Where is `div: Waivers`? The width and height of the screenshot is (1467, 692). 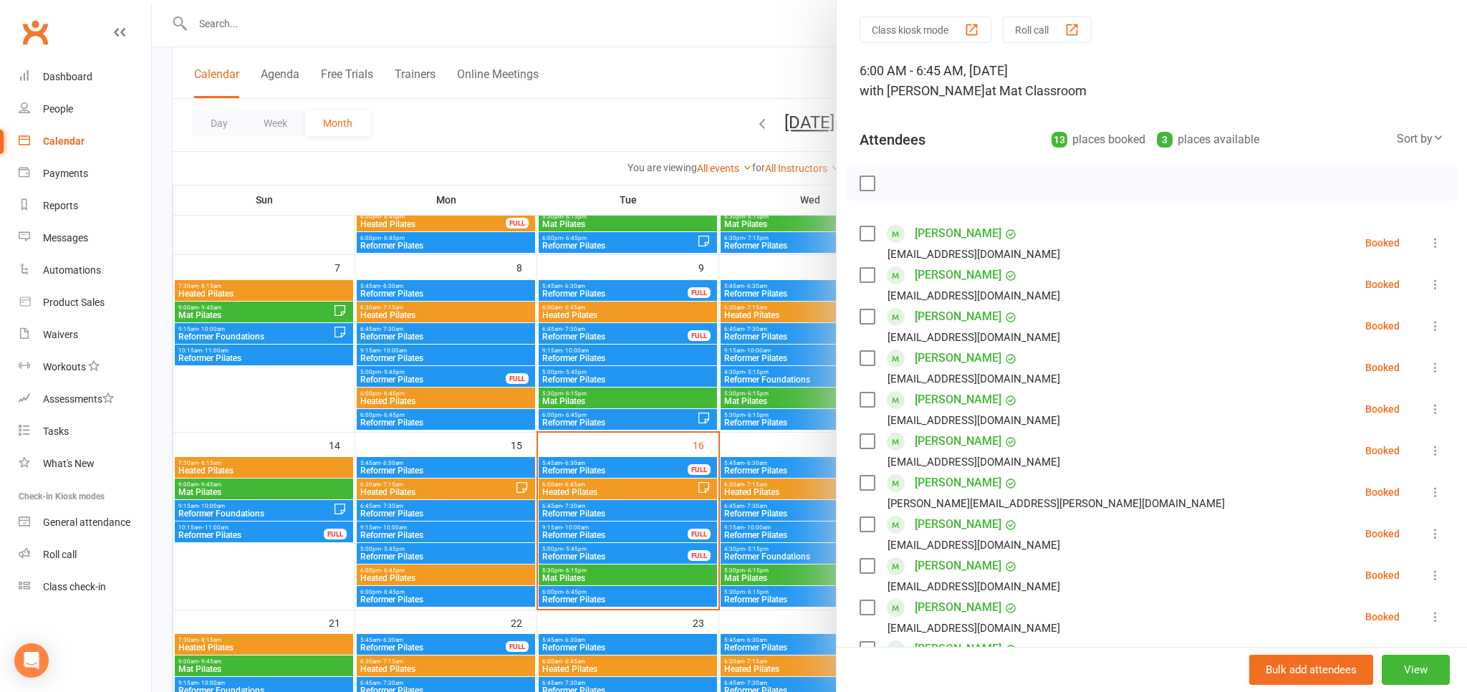
div: Waivers is located at coordinates (60, 335).